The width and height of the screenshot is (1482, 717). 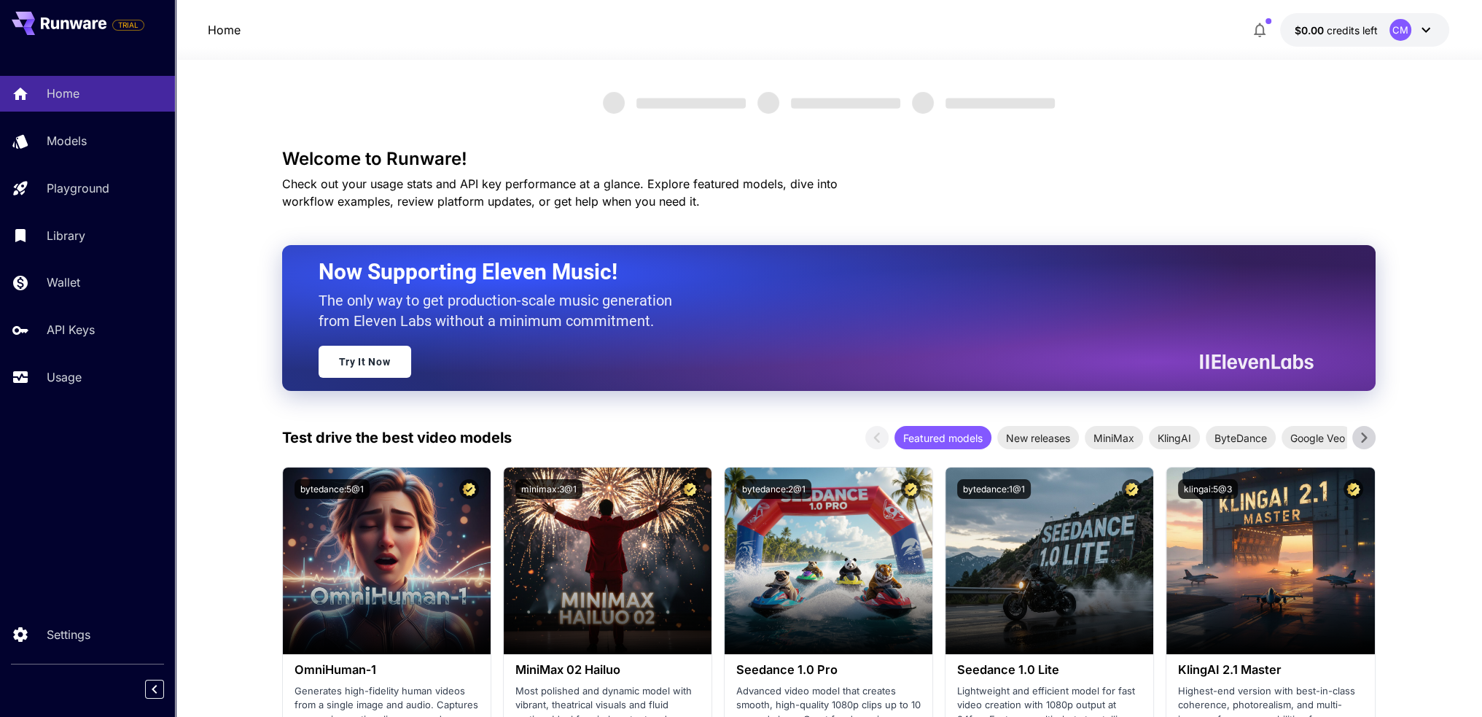 What do you see at coordinates (1336, 30) in the screenshot?
I see `div: $0.00` at bounding box center [1336, 30].